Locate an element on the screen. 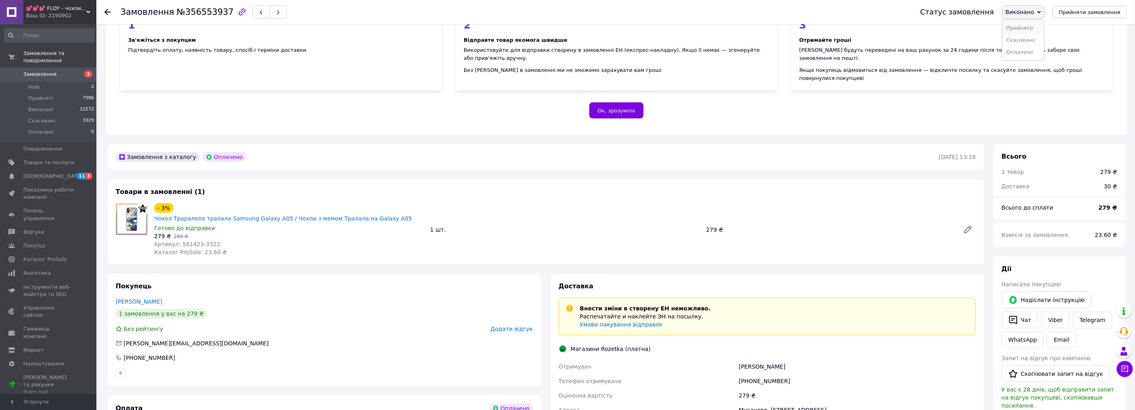  li: Прийнято is located at coordinates (1024, 28).